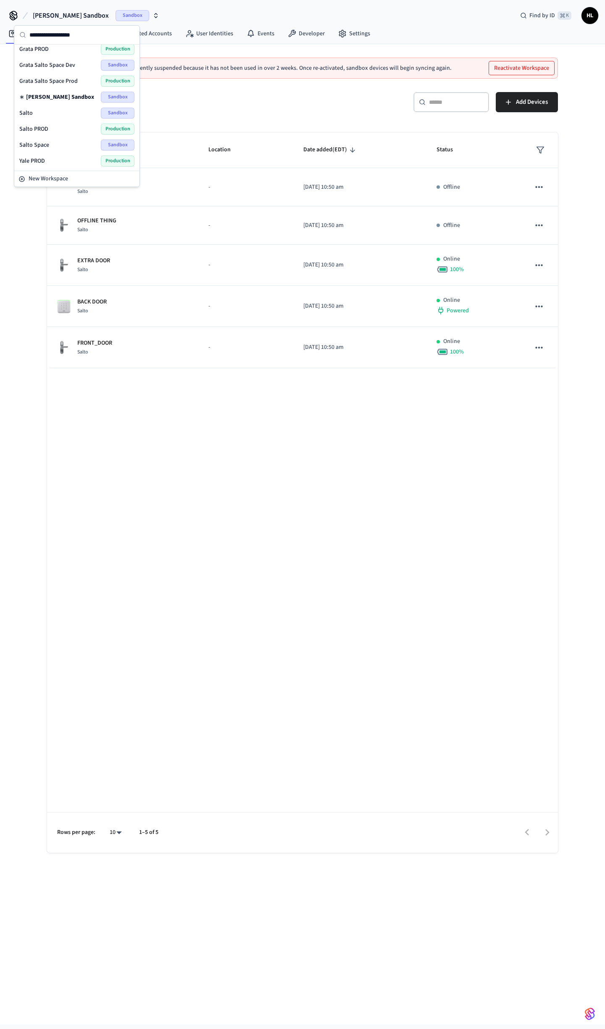  Describe the element at coordinates (76, 832) in the screenshot. I see `p: Rows per page:` at that location.